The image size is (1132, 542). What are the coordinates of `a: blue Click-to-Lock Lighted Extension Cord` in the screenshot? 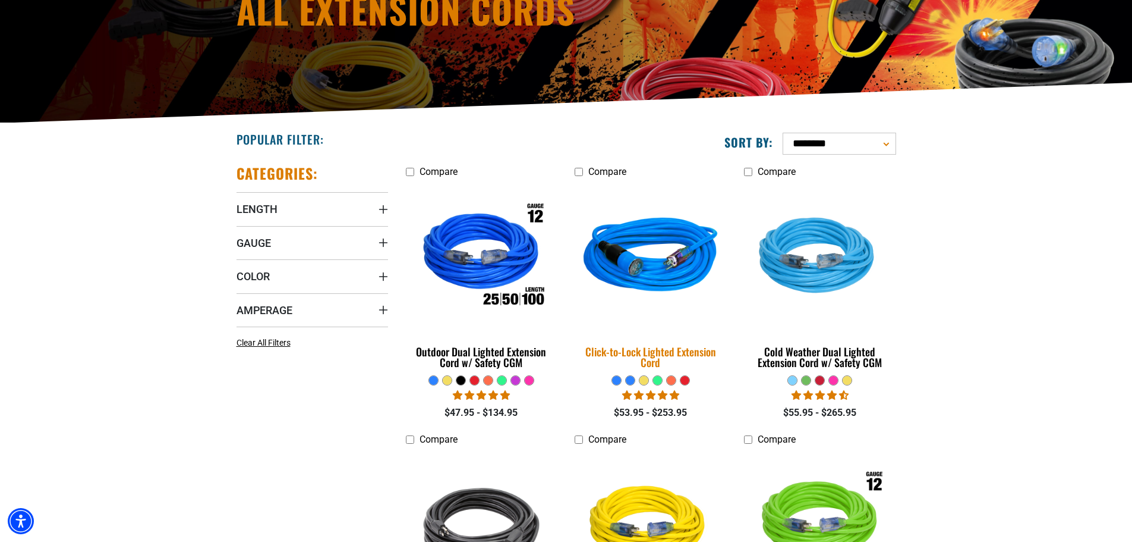 It's located at (650, 279).